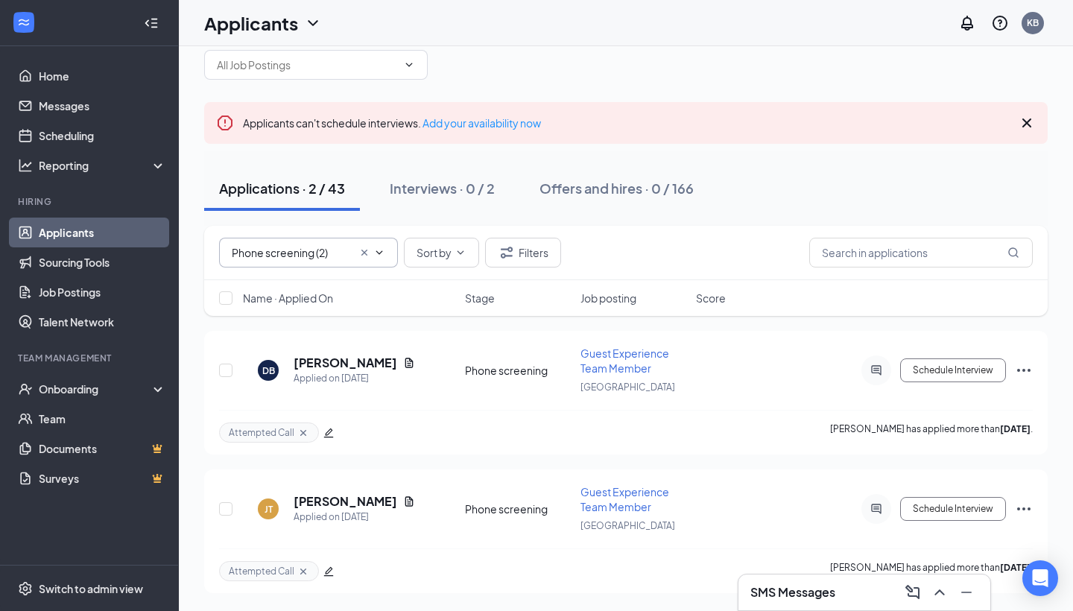 This screenshot has width=1073, height=611. What do you see at coordinates (1000, 23) in the screenshot?
I see `svg: QuestionInfo` at bounding box center [1000, 23].